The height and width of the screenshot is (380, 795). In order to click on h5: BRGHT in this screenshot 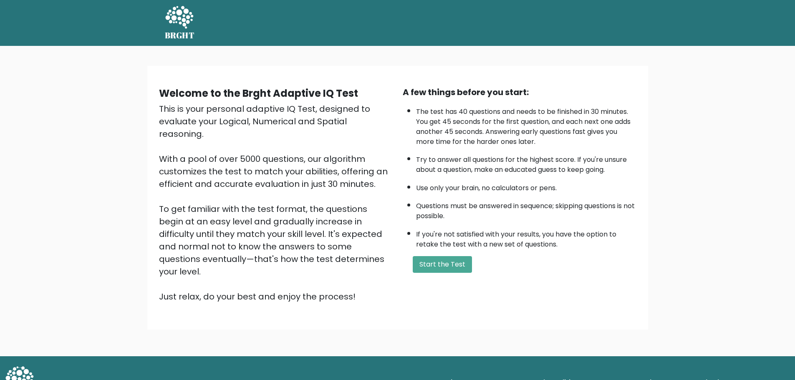, I will do `click(180, 35)`.